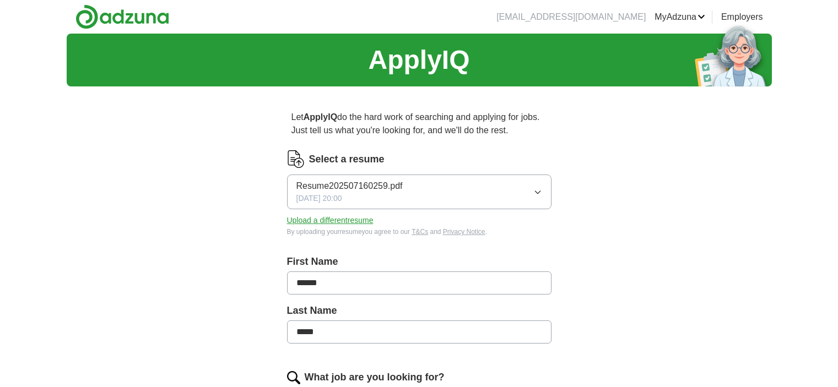  Describe the element at coordinates (347, 159) in the screenshot. I see `label: Select a resume` at that location.